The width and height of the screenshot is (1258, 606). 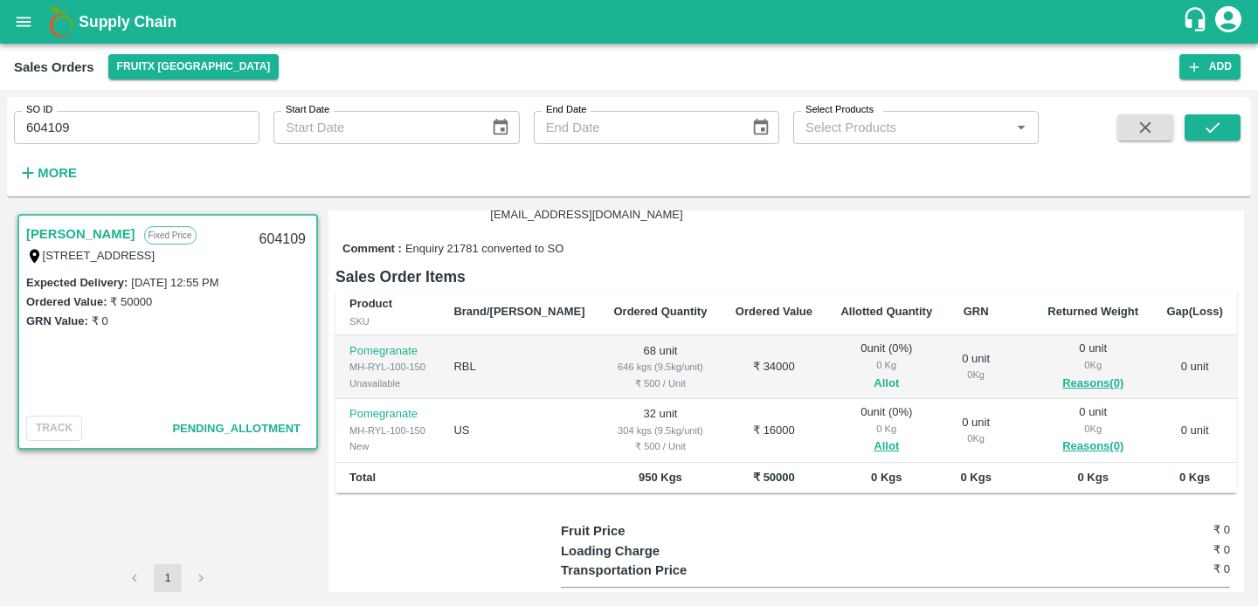 I want to click on strong: More, so click(x=57, y=173).